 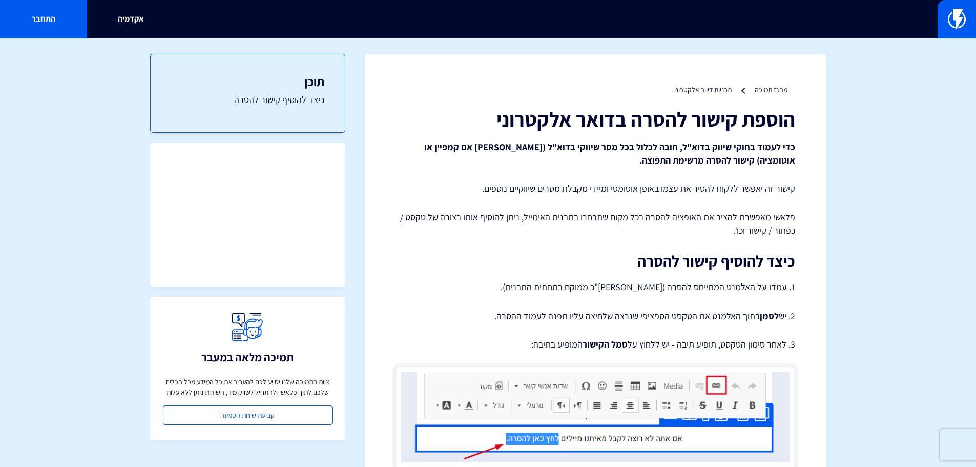 I want to click on p: צוות התמיכה שלנו יסייע לכם להעביר את כל המידע מכל הכלים שלכם לתוך פלאשי ולהתחיל לשווק מיד, השירות..., so click(x=247, y=387).